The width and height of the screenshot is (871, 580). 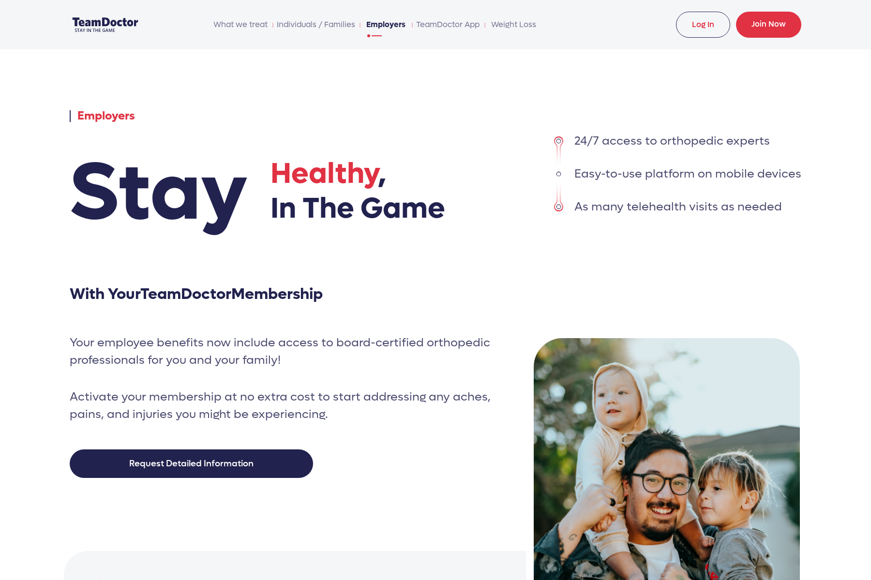 What do you see at coordinates (158, 193) in the screenshot?
I see `span: Stay` at bounding box center [158, 193].